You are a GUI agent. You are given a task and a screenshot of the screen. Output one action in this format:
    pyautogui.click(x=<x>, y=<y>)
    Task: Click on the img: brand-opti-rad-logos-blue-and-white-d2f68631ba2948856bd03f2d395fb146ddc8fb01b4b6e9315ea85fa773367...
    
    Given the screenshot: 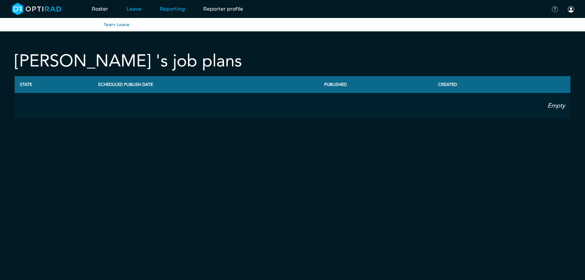 What is the action you would take?
    pyautogui.click(x=37, y=9)
    